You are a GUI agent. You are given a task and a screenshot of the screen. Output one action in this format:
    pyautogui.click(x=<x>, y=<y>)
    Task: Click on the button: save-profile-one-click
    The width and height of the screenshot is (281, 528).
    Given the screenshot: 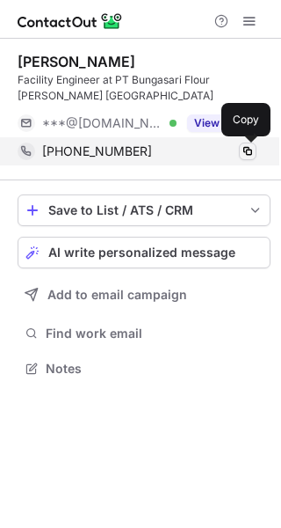 What is the action you would take?
    pyautogui.click(x=144, y=210)
    